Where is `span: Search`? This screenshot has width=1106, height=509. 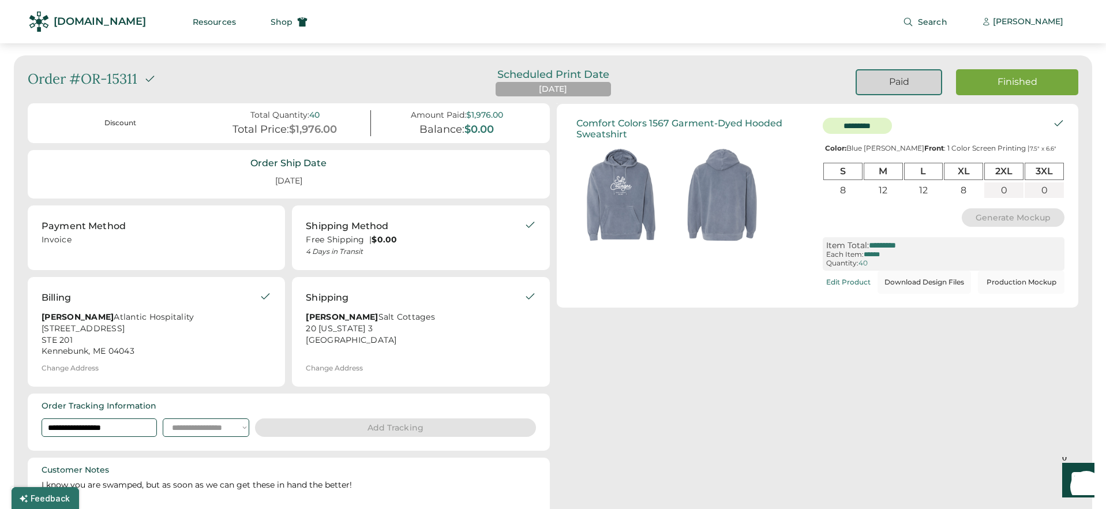
span: Search is located at coordinates (933, 22).